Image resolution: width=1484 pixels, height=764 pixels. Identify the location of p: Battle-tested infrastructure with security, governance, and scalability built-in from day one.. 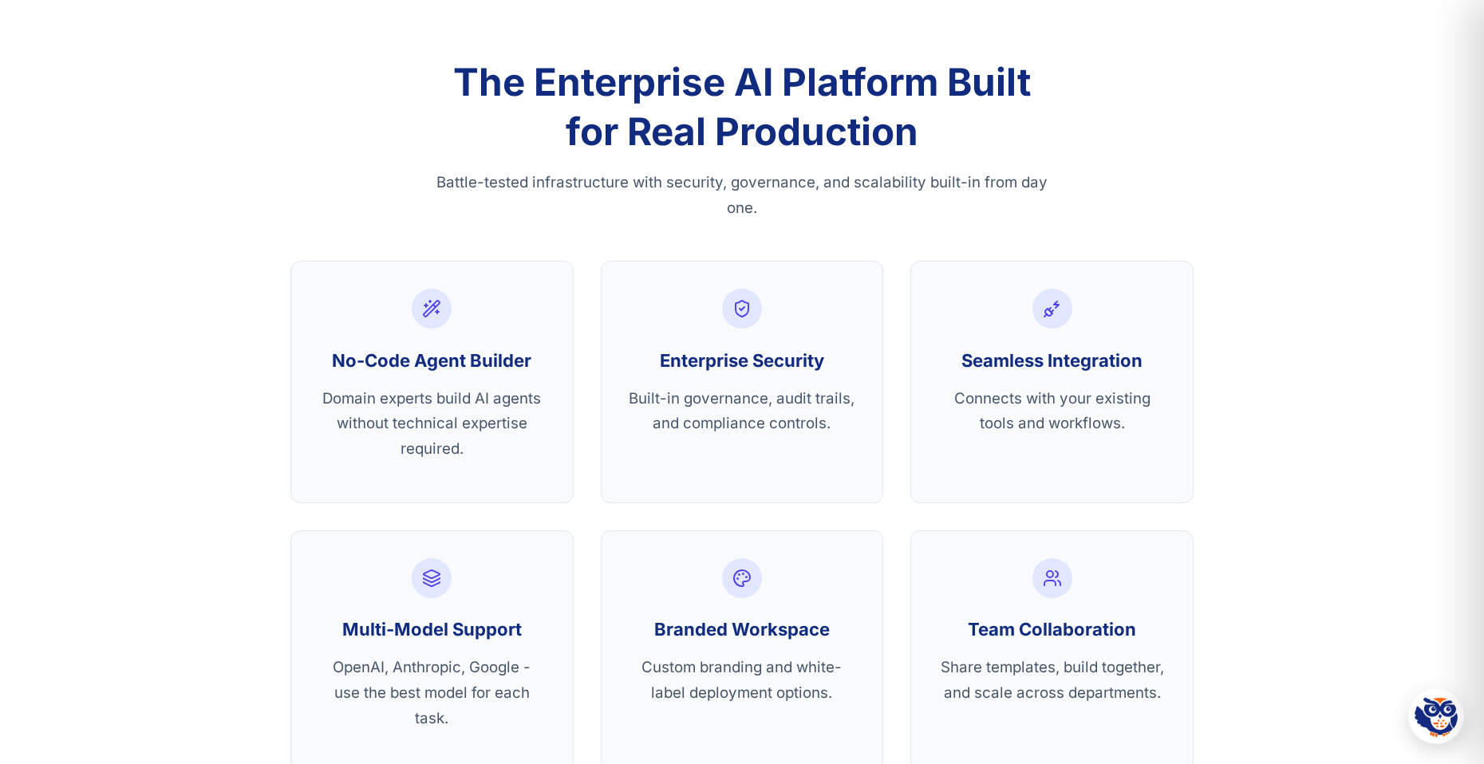
(742, 195).